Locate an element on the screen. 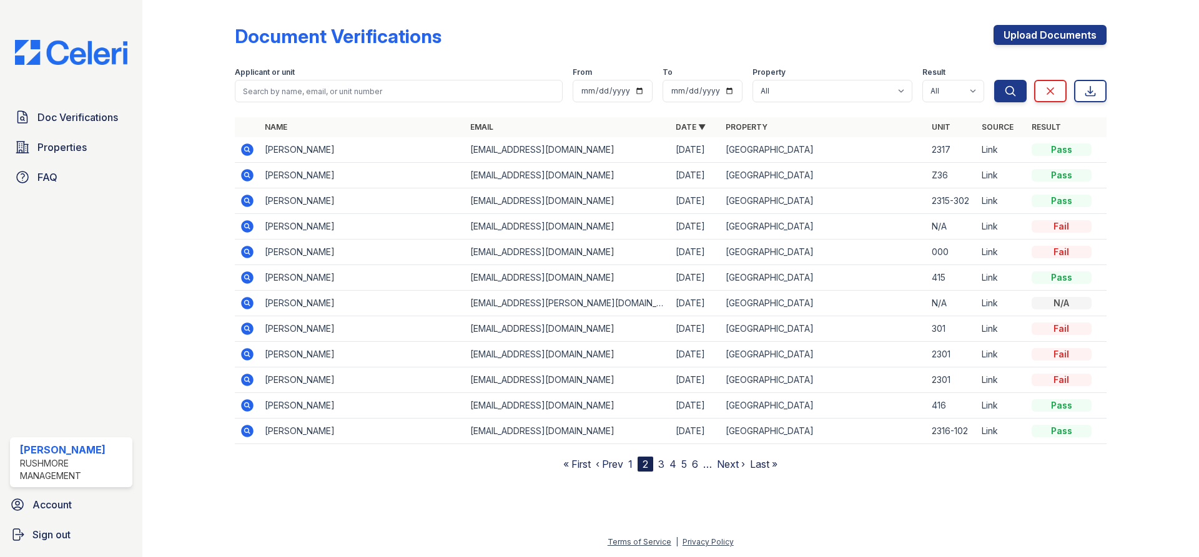  a: « First is located at coordinates (577, 464).